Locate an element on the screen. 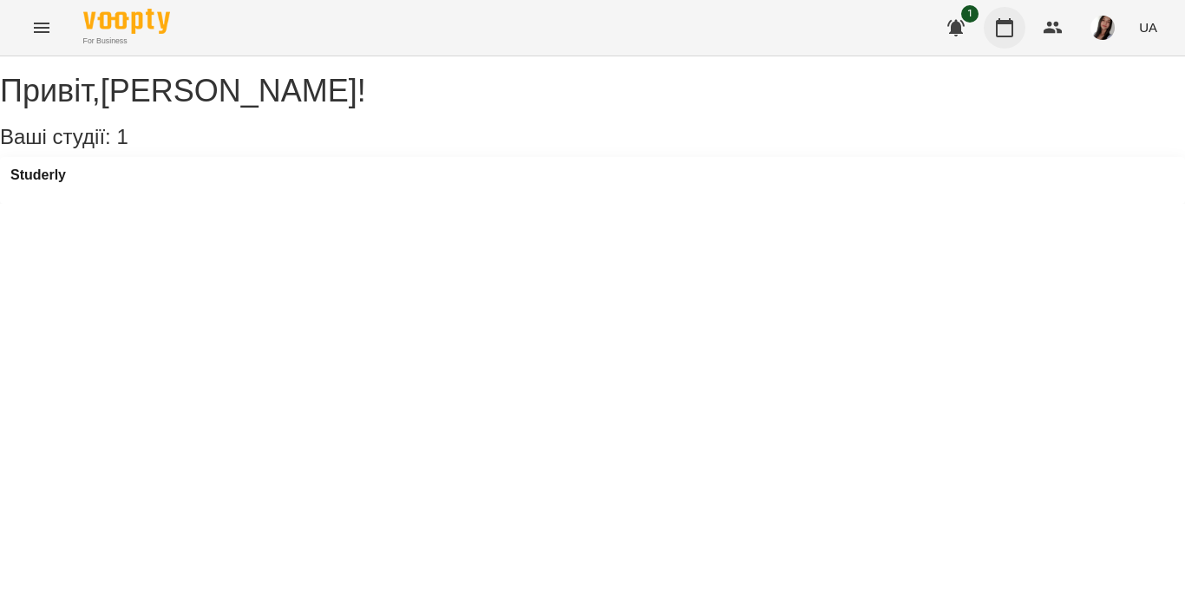 This screenshot has width=1185, height=589. h3: Studerly is located at coordinates (38, 175).